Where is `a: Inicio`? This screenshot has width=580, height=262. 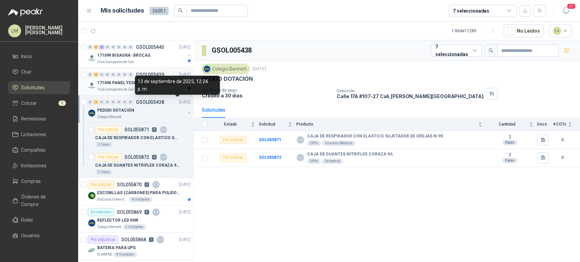 a: Inicio is located at coordinates (39, 56).